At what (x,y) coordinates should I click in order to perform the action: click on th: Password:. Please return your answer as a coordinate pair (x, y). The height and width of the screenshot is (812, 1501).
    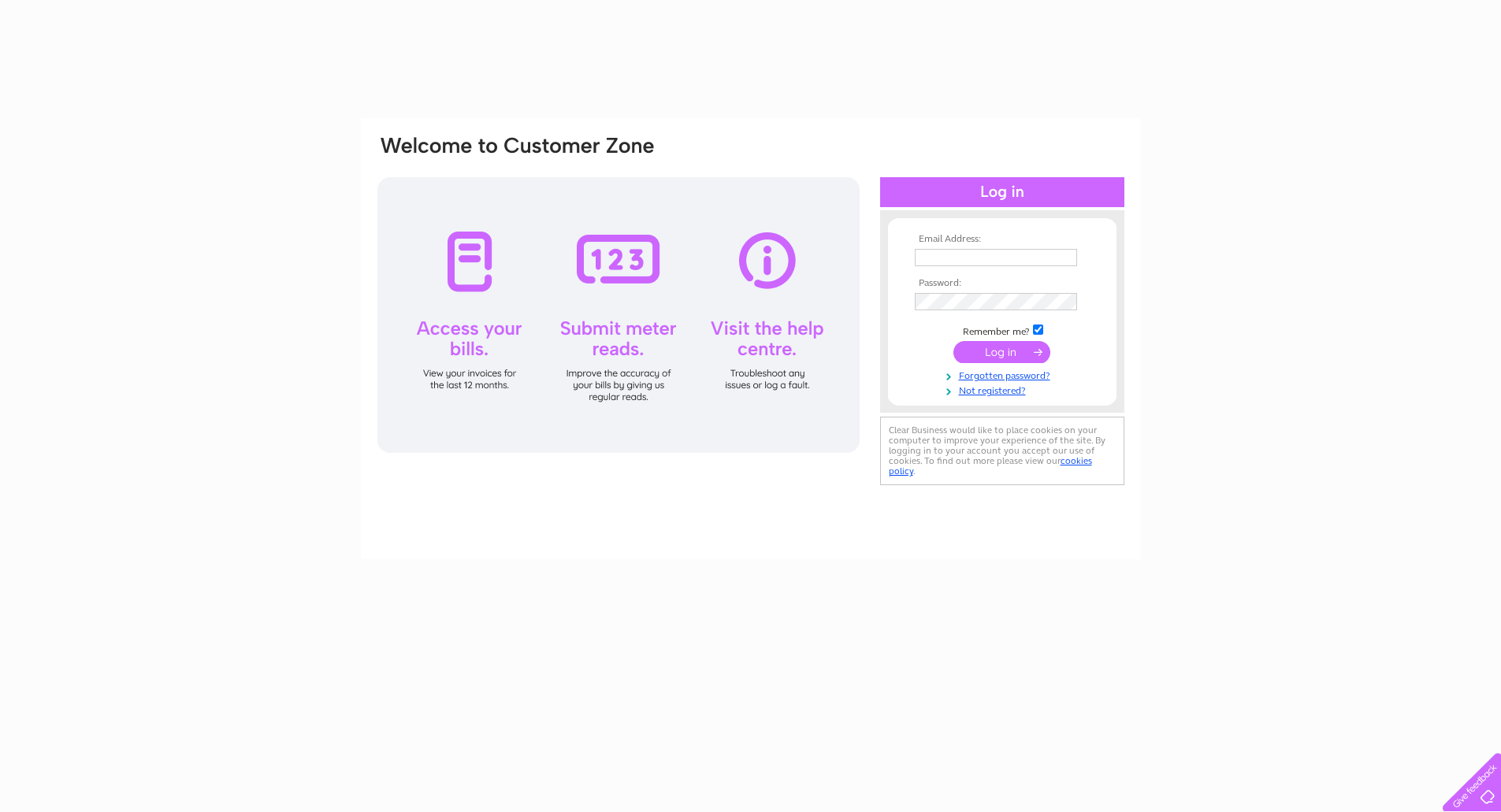
    Looking at the image, I should click on (1002, 283).